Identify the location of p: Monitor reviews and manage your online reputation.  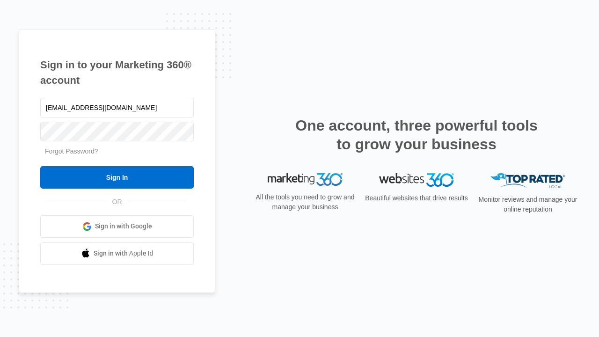
(528, 204).